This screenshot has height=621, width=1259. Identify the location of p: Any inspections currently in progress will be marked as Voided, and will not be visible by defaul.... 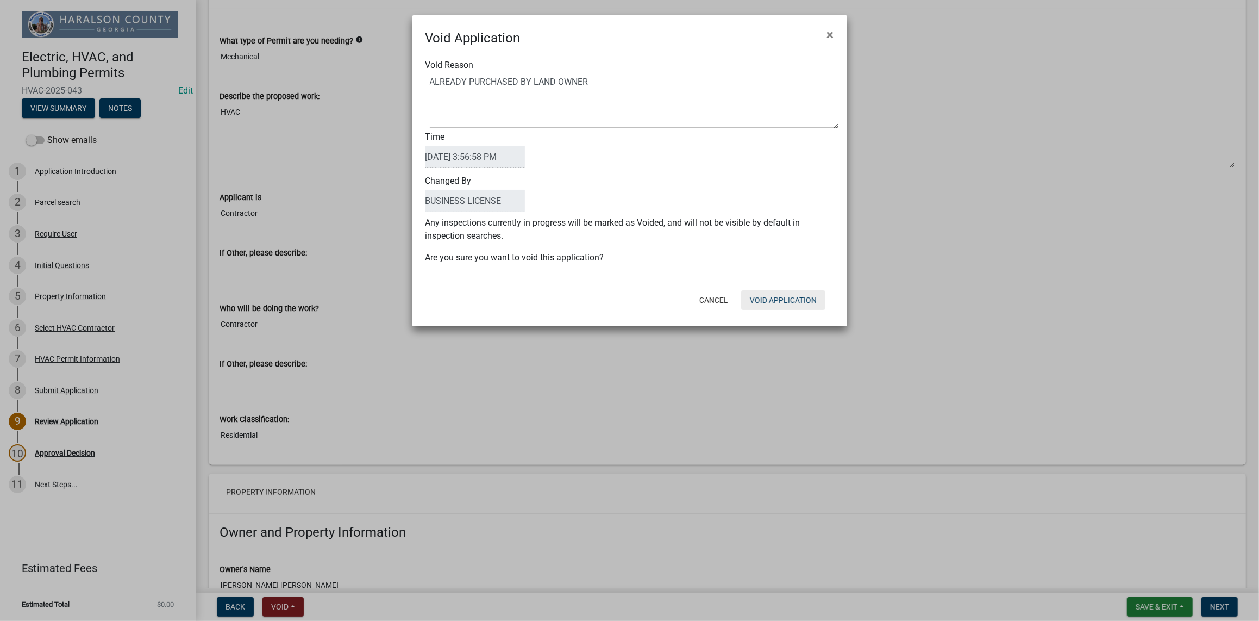
(630, 229).